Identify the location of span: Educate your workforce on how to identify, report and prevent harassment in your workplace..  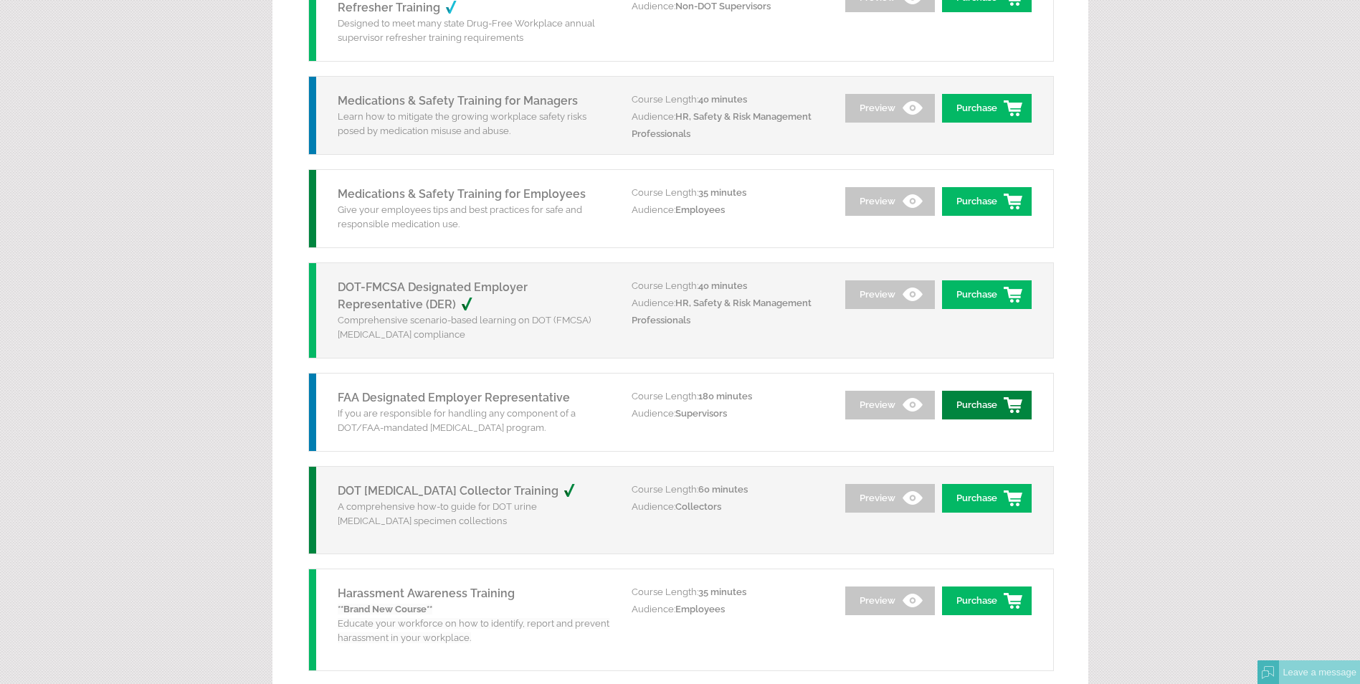
(473, 623).